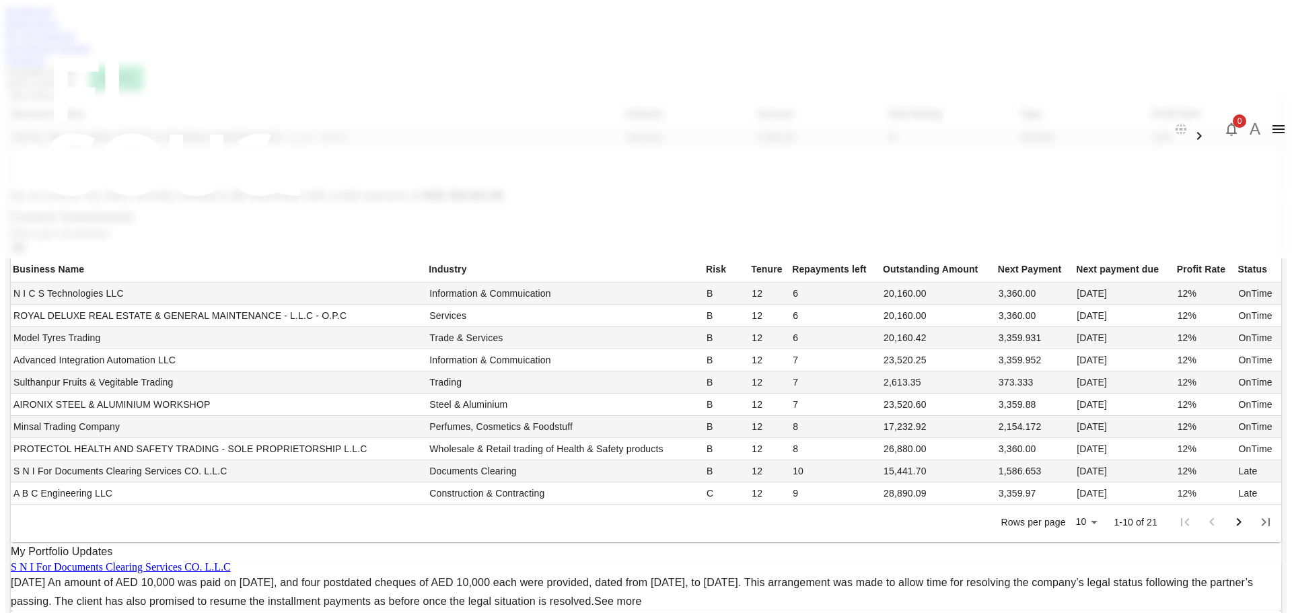  I want to click on td: S N I For Documents Clearing Services CO. L.L.C, so click(219, 471).